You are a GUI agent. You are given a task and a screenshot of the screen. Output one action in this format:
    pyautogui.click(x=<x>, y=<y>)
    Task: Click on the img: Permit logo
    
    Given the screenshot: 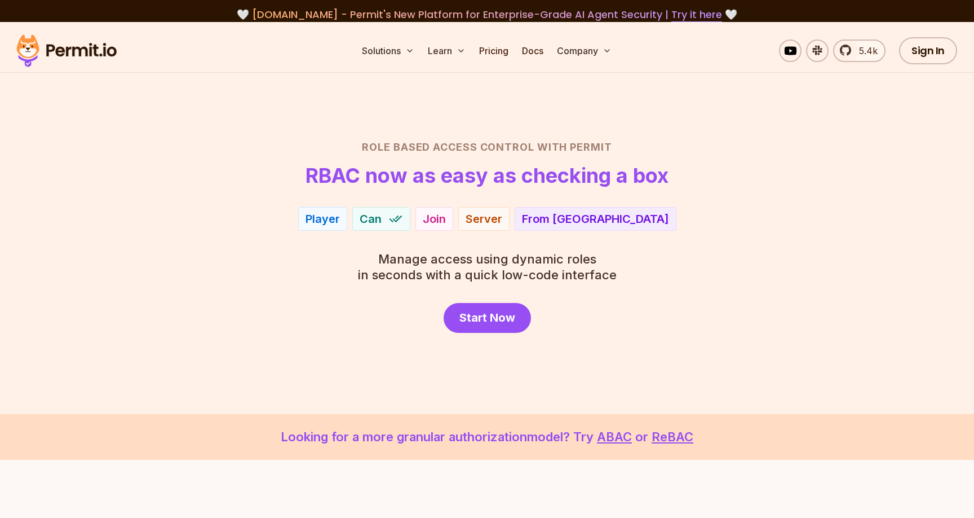 What is the action you would take?
    pyautogui.click(x=67, y=51)
    